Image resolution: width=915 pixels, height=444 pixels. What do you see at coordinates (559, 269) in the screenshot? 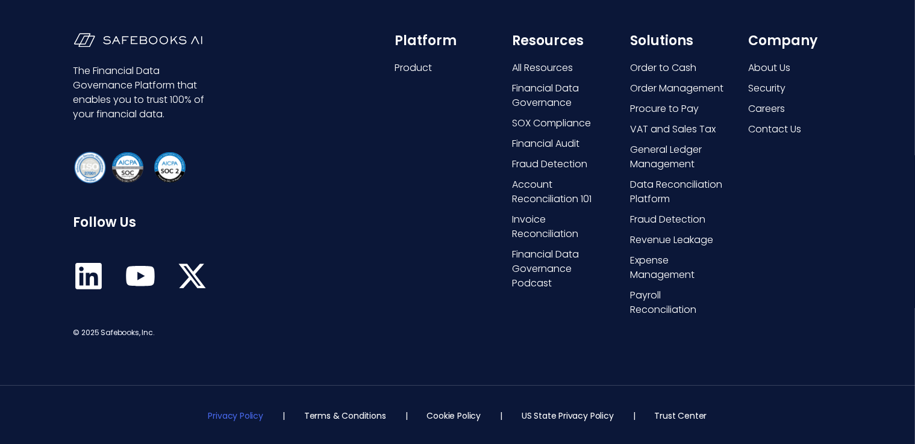
I see `span: Financial Data Governance Podcast` at bounding box center [559, 269].